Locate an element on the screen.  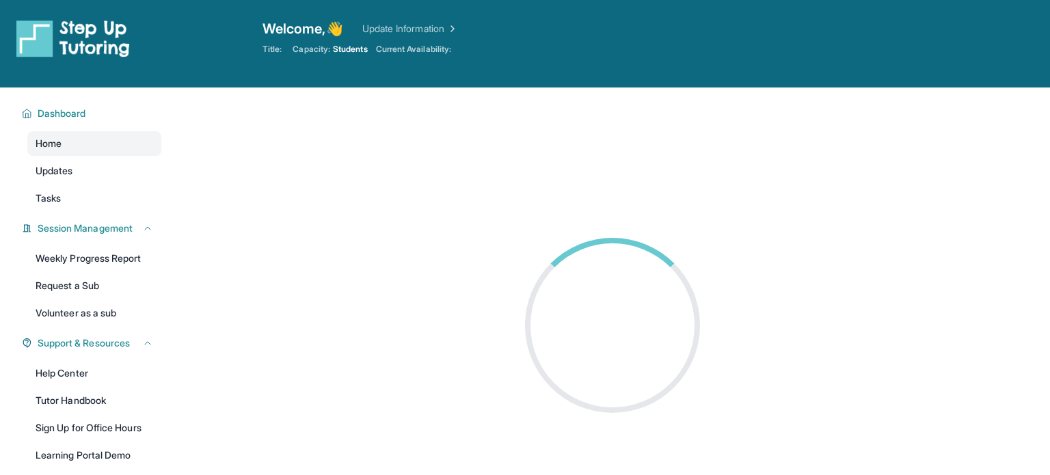
img: Chevron Right is located at coordinates (451, 29).